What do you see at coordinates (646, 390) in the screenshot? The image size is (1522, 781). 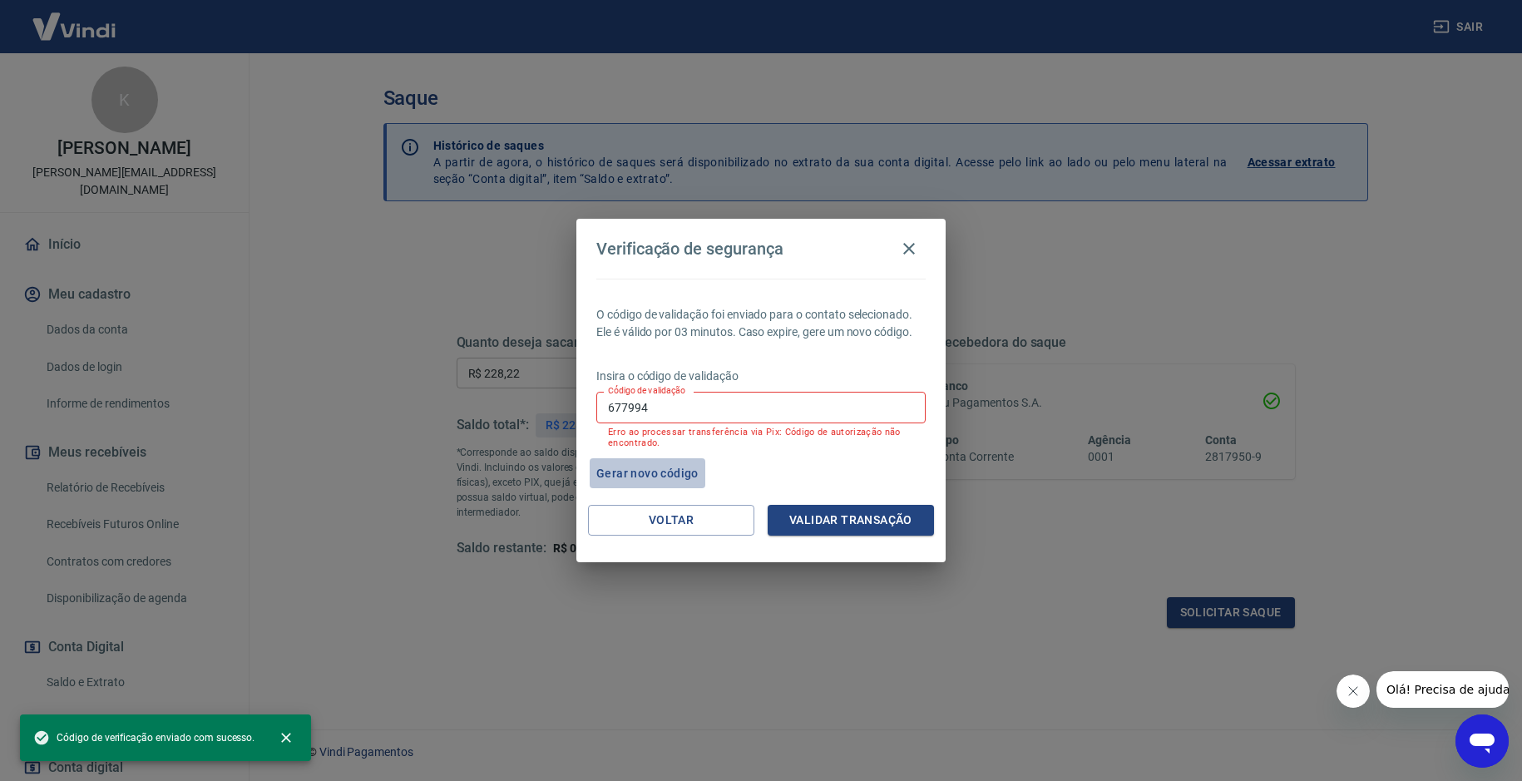 I see `label: Código de validação` at bounding box center [646, 390].